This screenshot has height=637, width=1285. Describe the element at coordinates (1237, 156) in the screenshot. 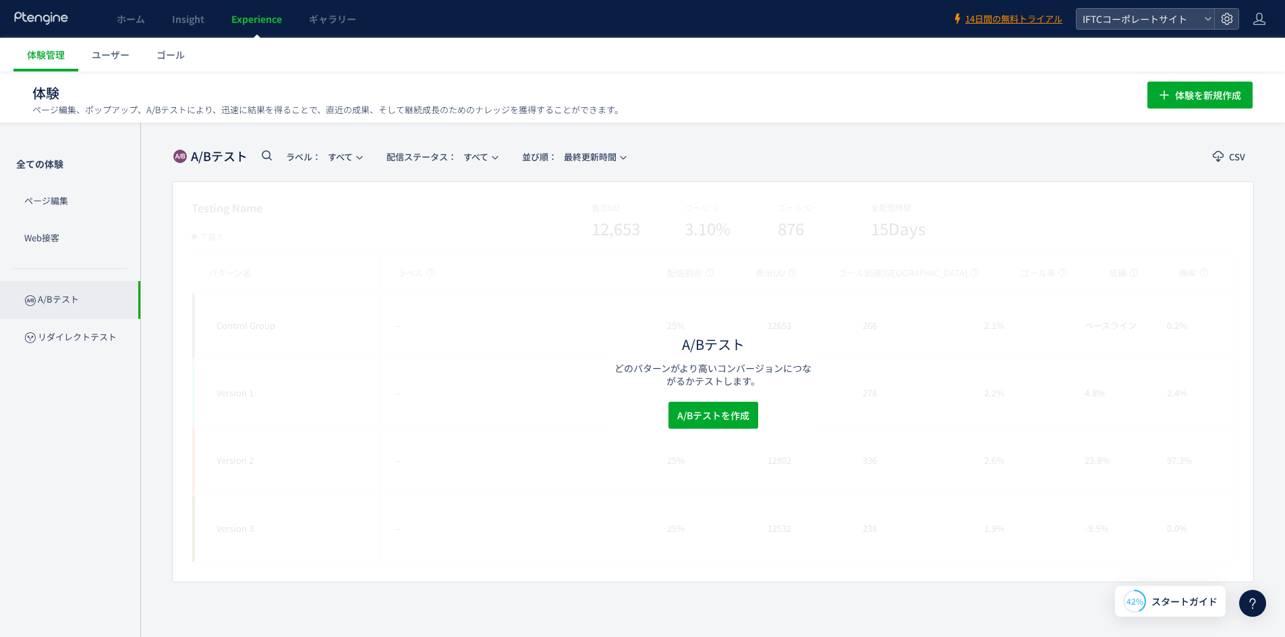

I see `span: CSV` at that location.